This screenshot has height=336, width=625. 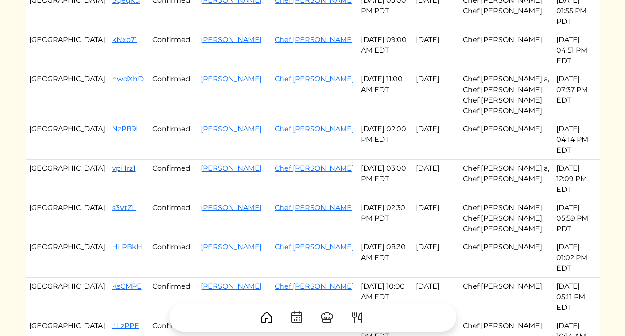 What do you see at coordinates (327, 318) in the screenshot?
I see `img: ChefHat-a374fb509e4f37eb0702ca99f5f64f3b6956810f32a249b33092029f8484b388.svg` at bounding box center [327, 318].